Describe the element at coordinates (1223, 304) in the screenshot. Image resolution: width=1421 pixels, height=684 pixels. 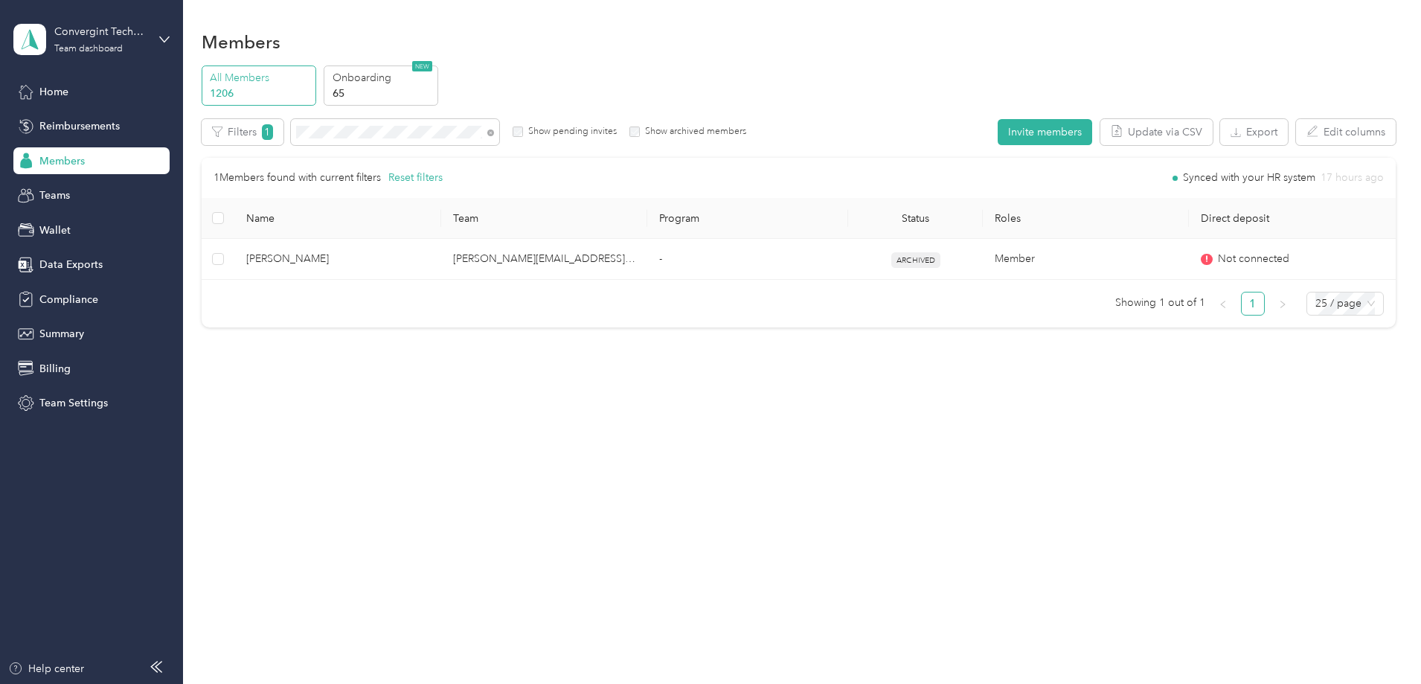
I see `li: Previous Page` at that location.